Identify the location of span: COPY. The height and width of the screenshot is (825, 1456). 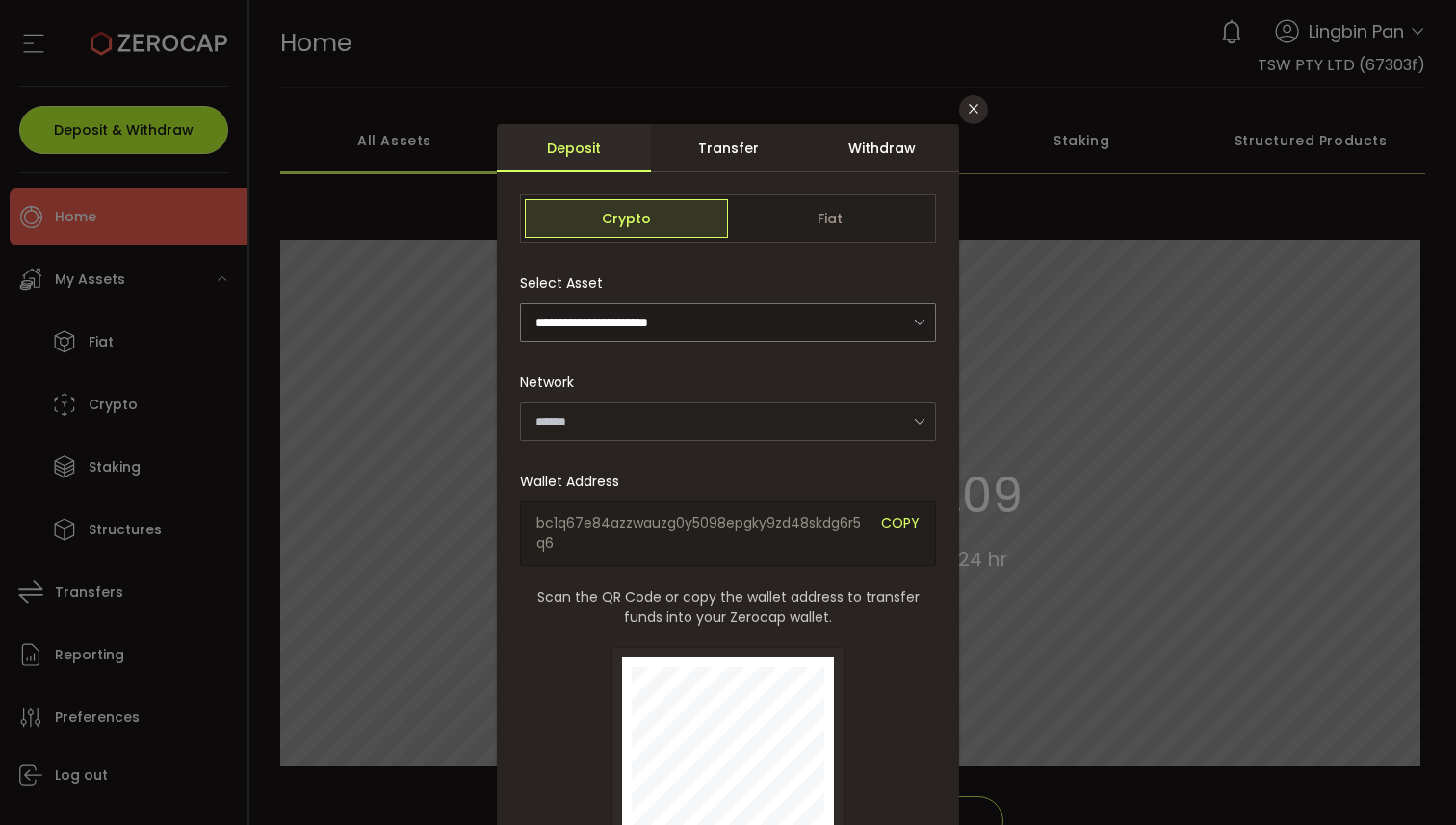
(900, 534).